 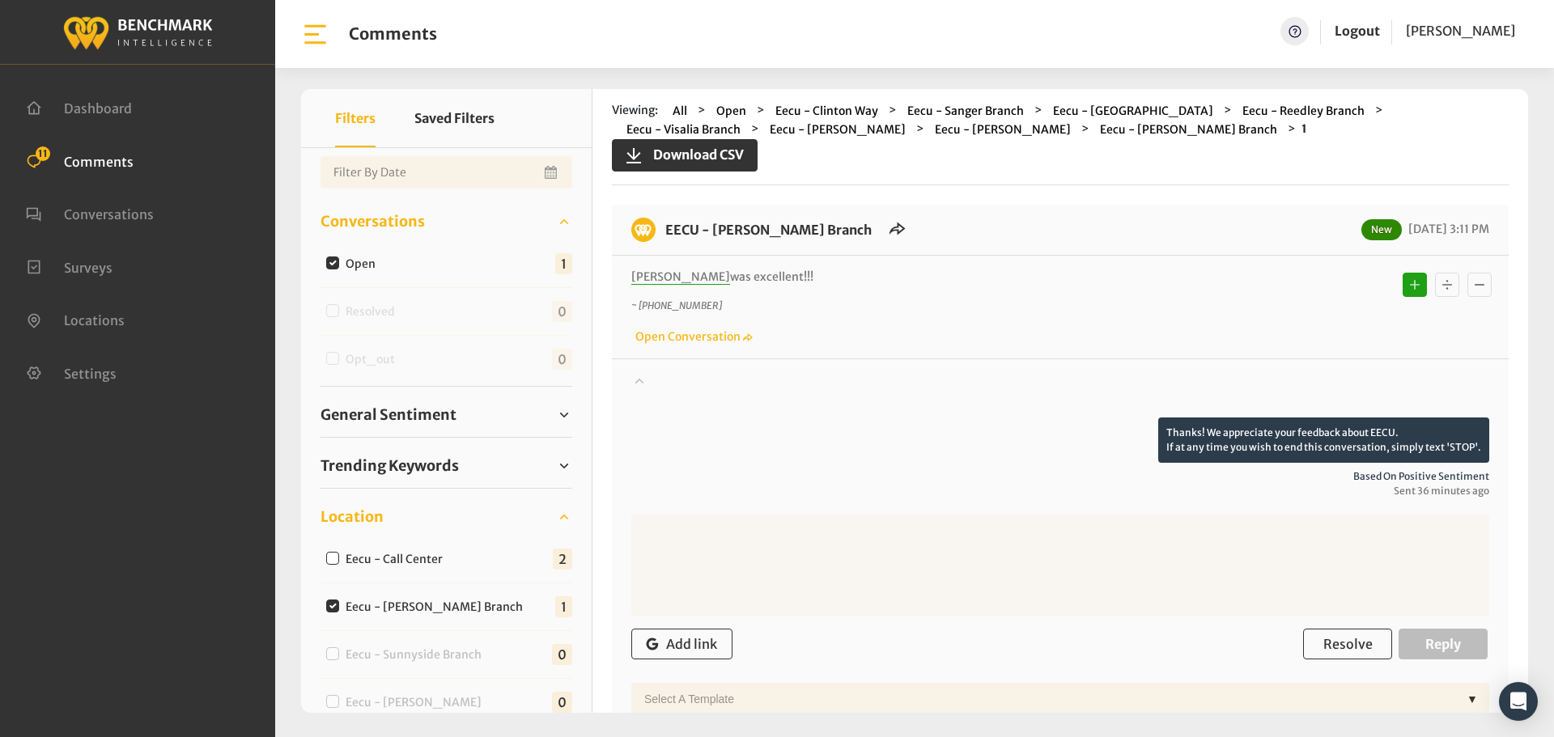 I want to click on input: Open, so click(x=333, y=263).